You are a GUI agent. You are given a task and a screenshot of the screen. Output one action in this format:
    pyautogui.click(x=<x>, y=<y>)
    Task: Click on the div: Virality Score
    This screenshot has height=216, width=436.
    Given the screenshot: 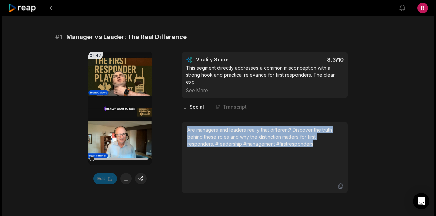 What is the action you would take?
    pyautogui.click(x=232, y=59)
    